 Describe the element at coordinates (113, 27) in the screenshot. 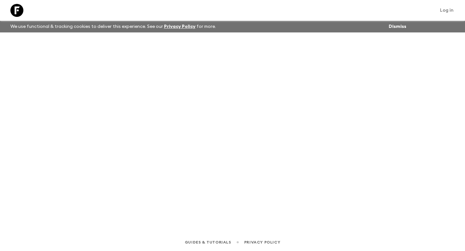

I see `p: We use functional & tracking cookies to deliver this experience. See our for more.` at that location.